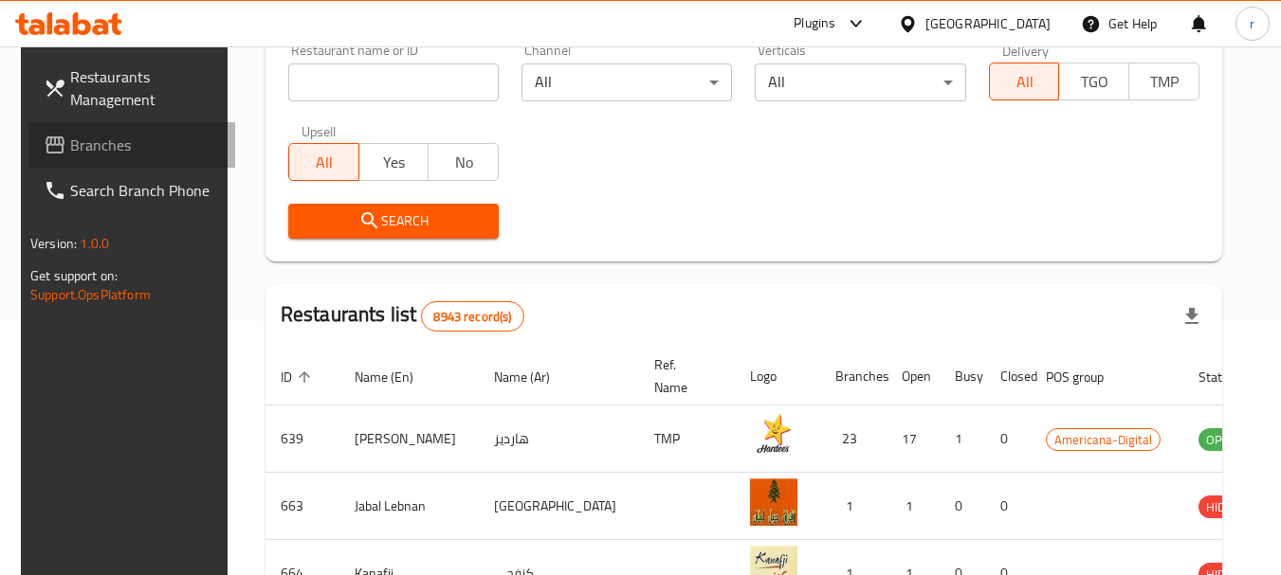 This screenshot has width=1281, height=575. What do you see at coordinates (393, 162) in the screenshot?
I see `button: Yes` at bounding box center [393, 162].